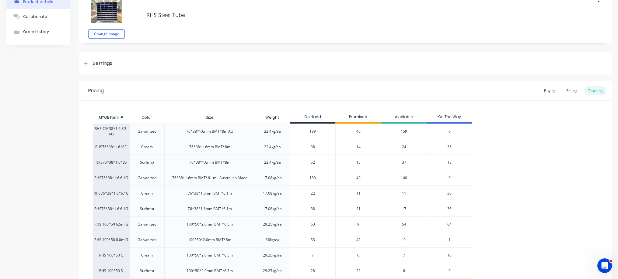  I want to click on div: 36kg/ea, so click(272, 240).